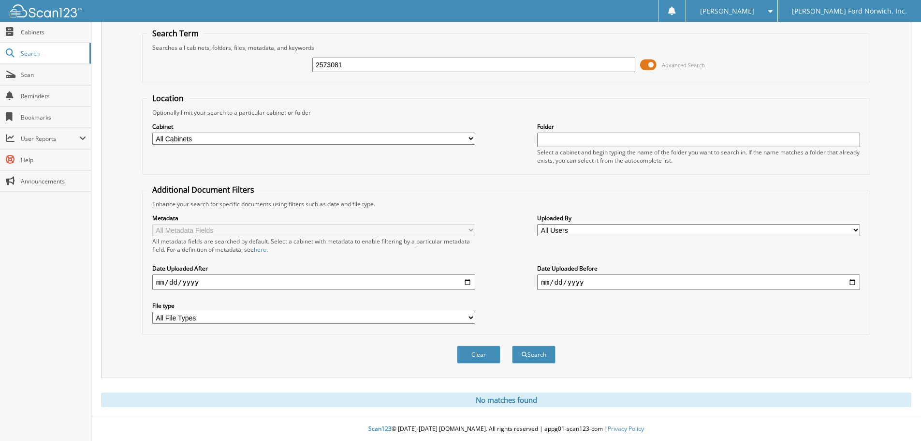  Describe the element at coordinates (699, 282) in the screenshot. I see `input: end` at that location.